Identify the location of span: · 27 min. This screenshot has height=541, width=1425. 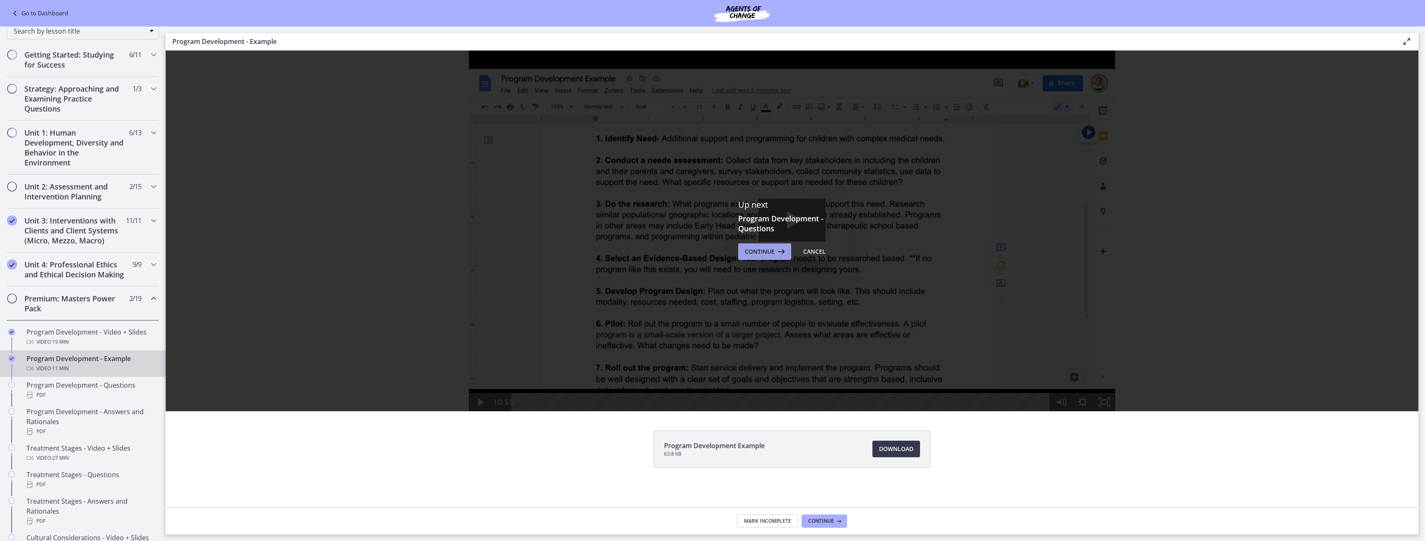
(60, 458).